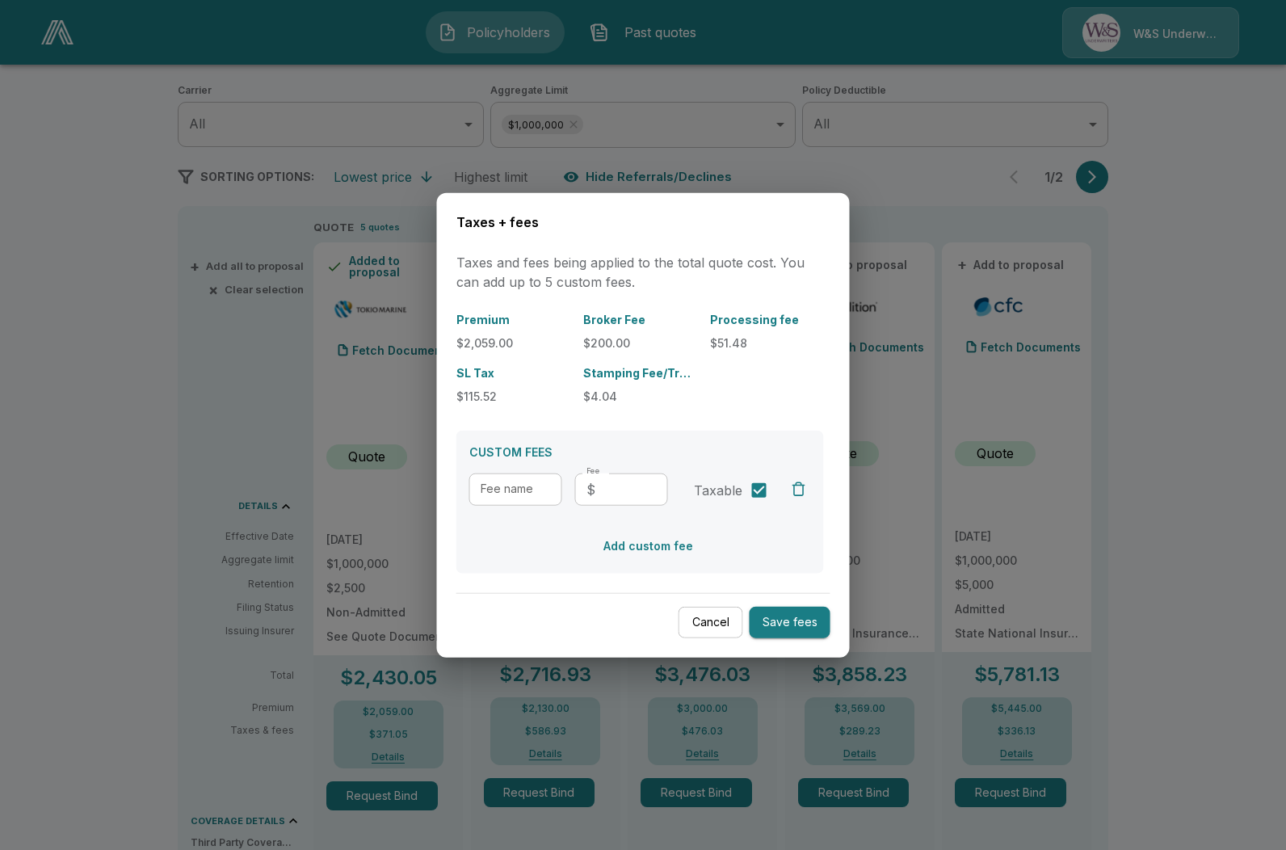 This screenshot has height=850, width=1286. Describe the element at coordinates (643, 271) in the screenshot. I see `p: Taxes and fees being applied to the total quote cost. You can add up to 5 custom fees.` at that location.